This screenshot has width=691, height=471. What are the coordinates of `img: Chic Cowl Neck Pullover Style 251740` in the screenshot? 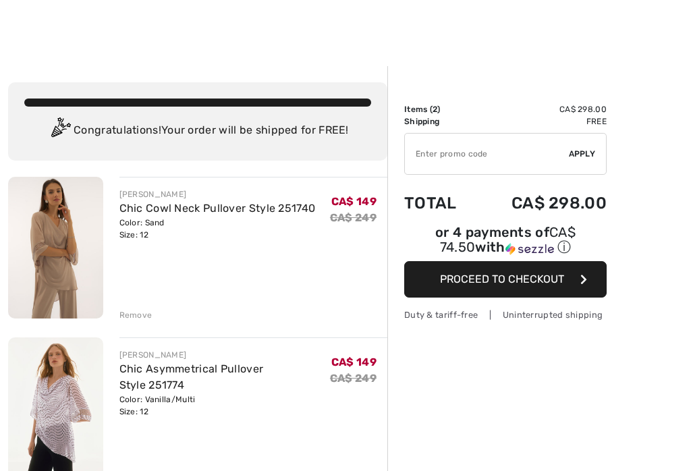 It's located at (55, 248).